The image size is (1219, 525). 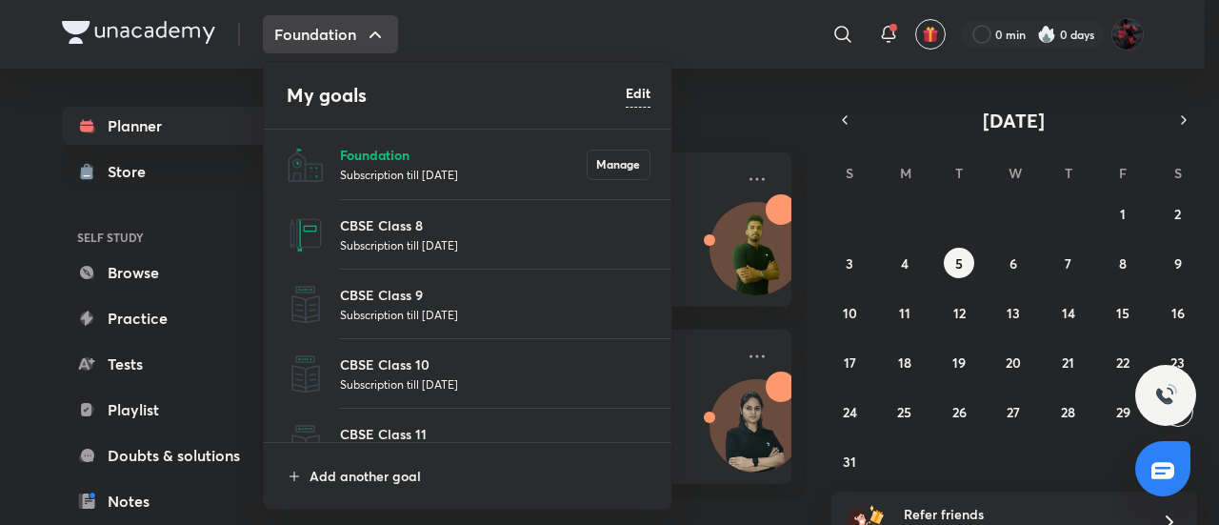 What do you see at coordinates (306, 444) in the screenshot?
I see `img: CBSE Class 11` at bounding box center [306, 444].